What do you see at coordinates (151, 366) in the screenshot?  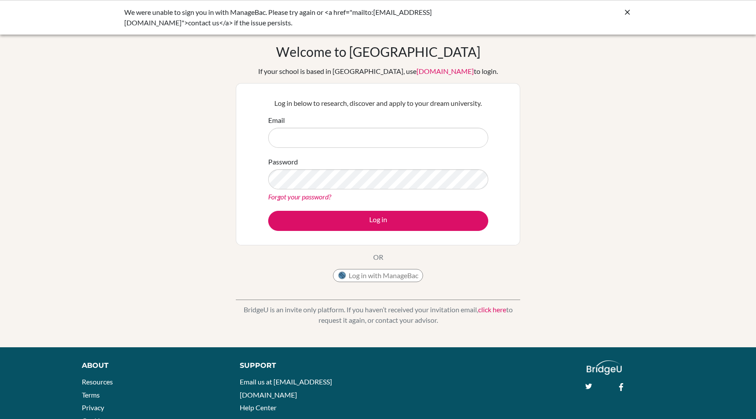 I see `div: About` at bounding box center [151, 366].